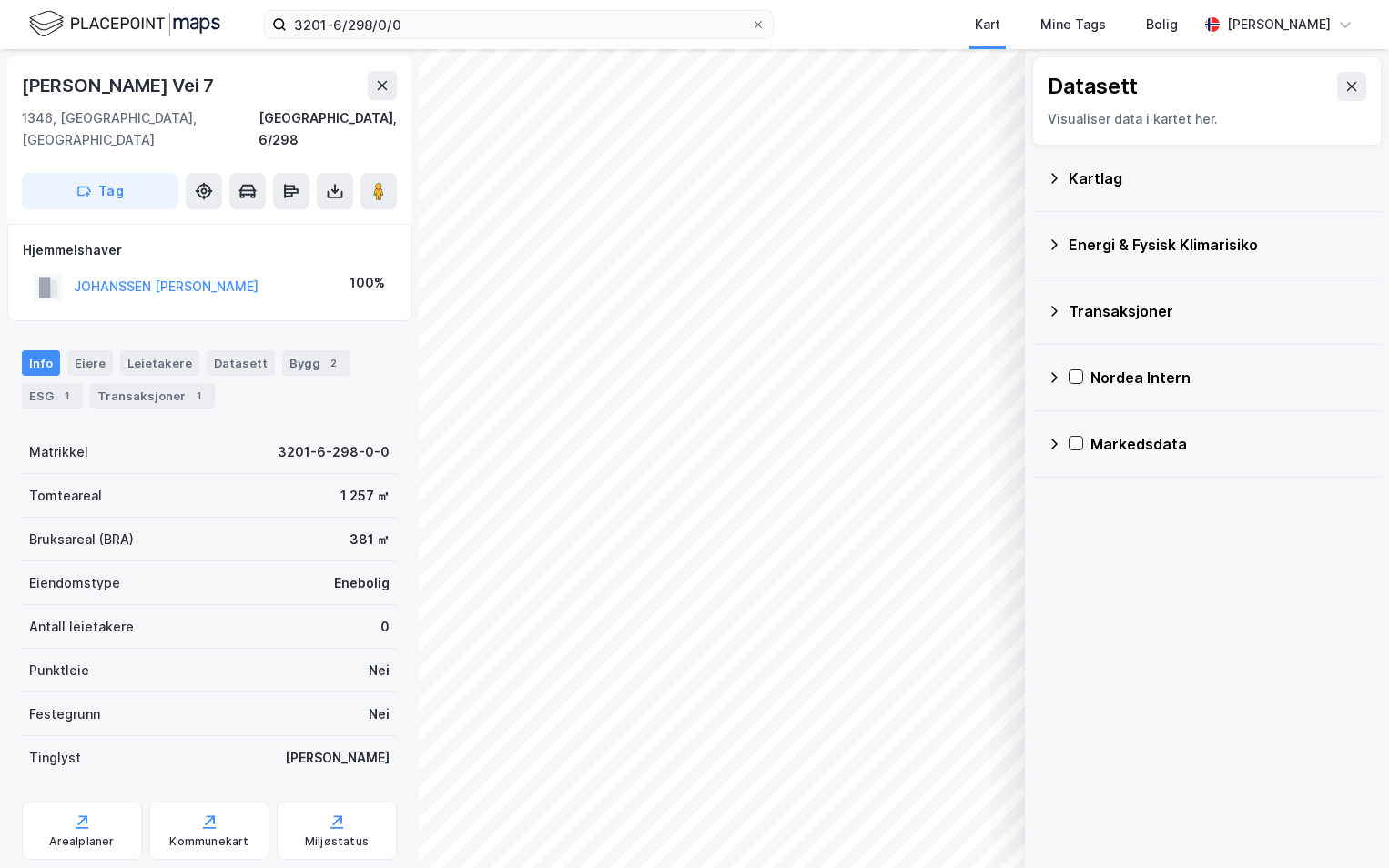 The width and height of the screenshot is (1389, 868). I want to click on div: Energi & Fysisk Klimarisiko, so click(1217, 245).